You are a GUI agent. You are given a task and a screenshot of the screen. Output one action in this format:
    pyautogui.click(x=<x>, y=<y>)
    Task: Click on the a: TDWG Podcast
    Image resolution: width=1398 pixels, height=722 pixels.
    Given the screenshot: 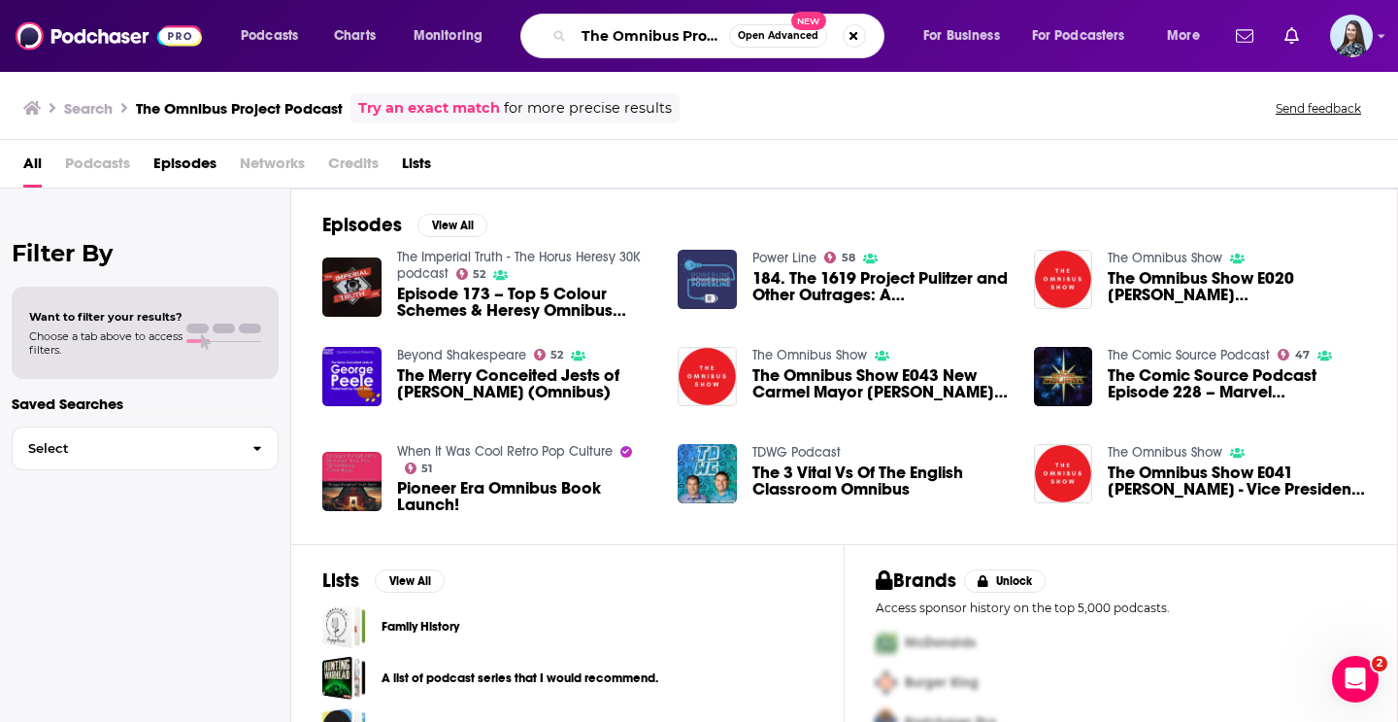 What is the action you would take?
    pyautogui.click(x=796, y=452)
    